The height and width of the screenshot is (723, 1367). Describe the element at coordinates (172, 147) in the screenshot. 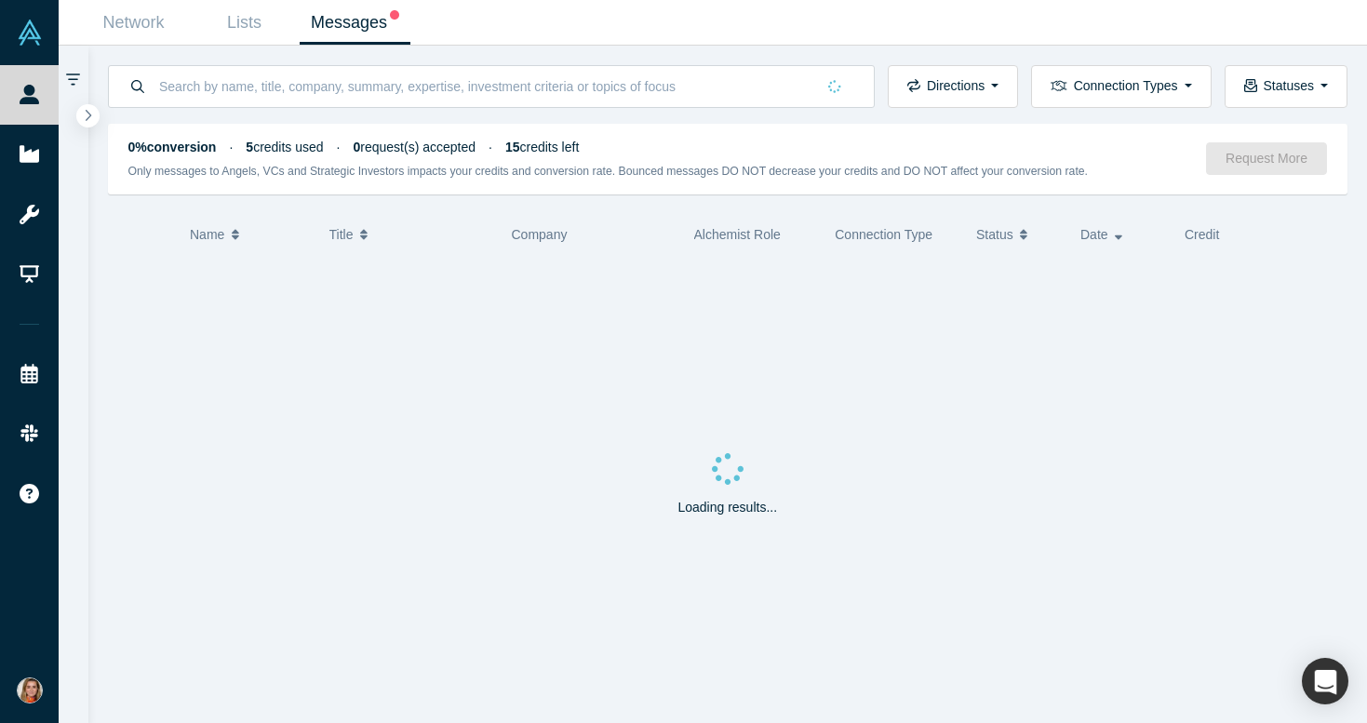

I see `strong: 0% conversion` at that location.